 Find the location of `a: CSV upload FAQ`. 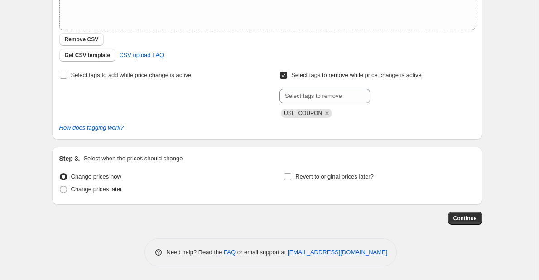

a: CSV upload FAQ is located at coordinates (141, 55).